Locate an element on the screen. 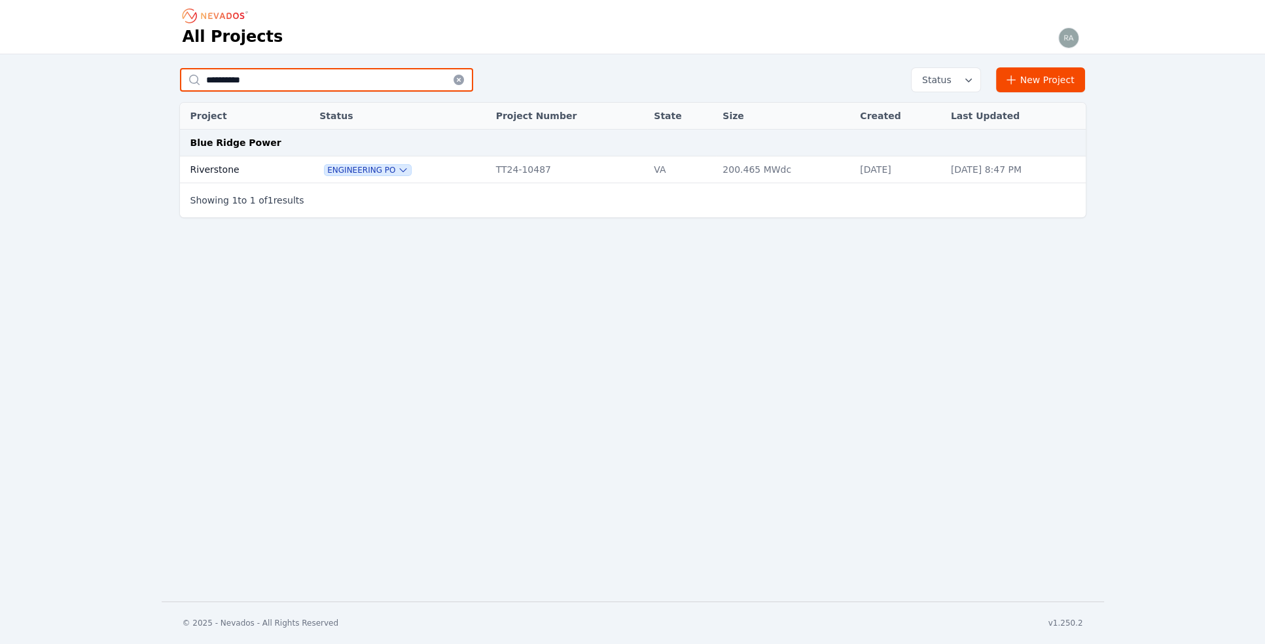 The height and width of the screenshot is (644, 1265). th: Status is located at coordinates (401, 116).